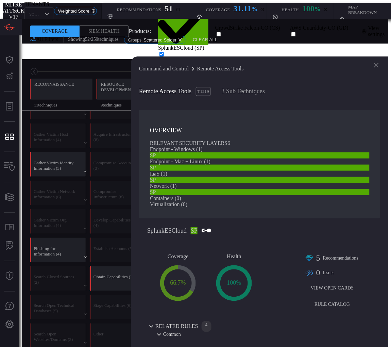 This screenshot has height=347, width=391. What do you see at coordinates (178, 257) in the screenshot?
I see `span: Coverage` at bounding box center [178, 257].